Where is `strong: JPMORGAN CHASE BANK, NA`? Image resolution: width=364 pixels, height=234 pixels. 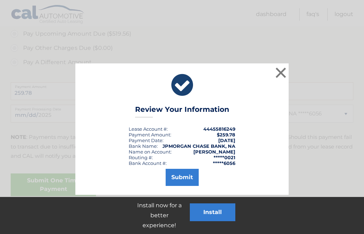
strong: JPMORGAN CHASE BANK, NA is located at coordinates (199, 146).